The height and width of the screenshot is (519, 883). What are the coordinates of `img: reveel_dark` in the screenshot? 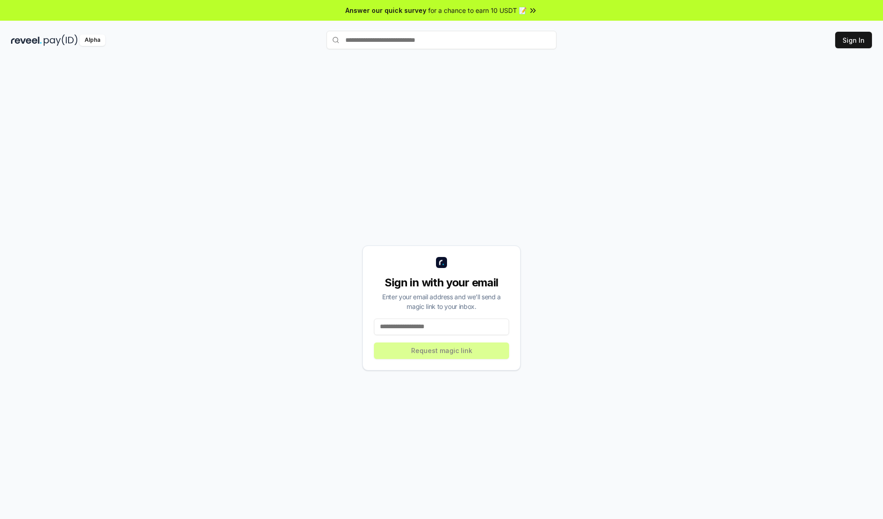 It's located at (26, 40).